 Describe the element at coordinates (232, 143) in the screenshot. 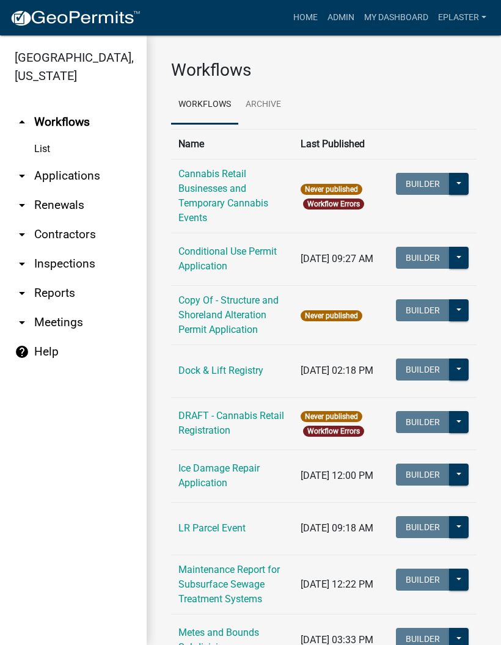

I see `th: Name` at that location.